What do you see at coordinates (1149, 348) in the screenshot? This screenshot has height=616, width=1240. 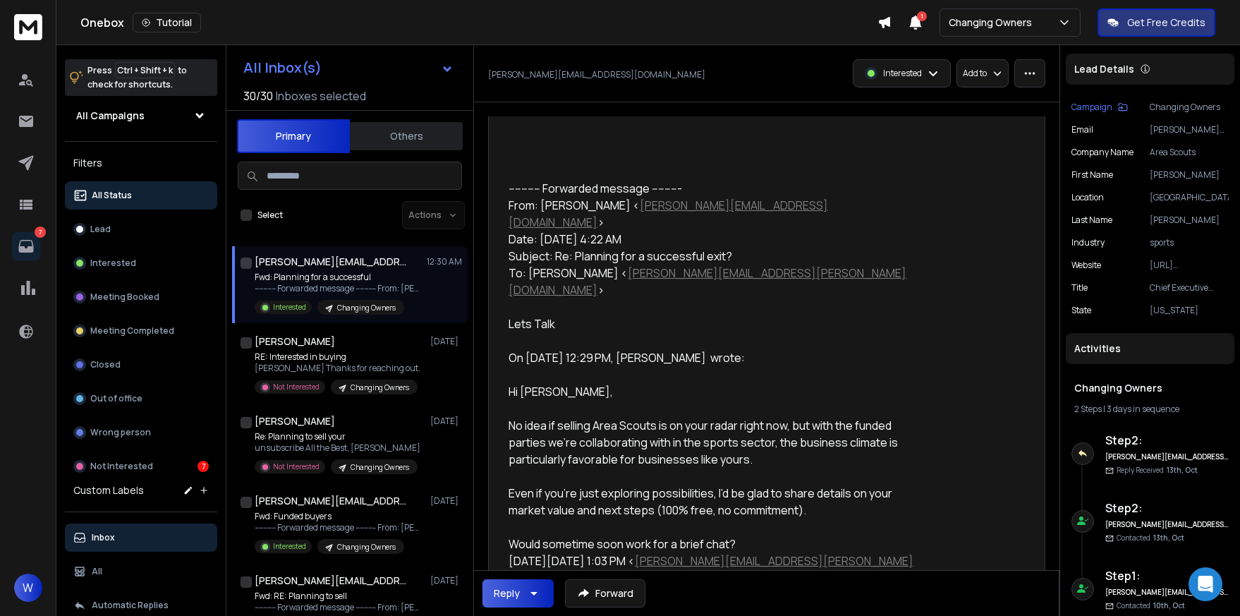 I see `div: Activities` at bounding box center [1149, 348].